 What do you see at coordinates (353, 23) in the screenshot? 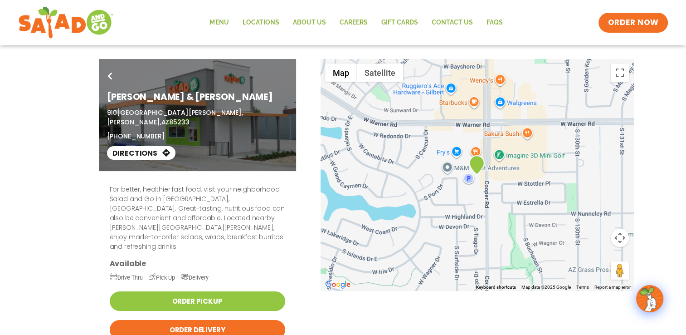
I see `a: Careers` at bounding box center [353, 23].